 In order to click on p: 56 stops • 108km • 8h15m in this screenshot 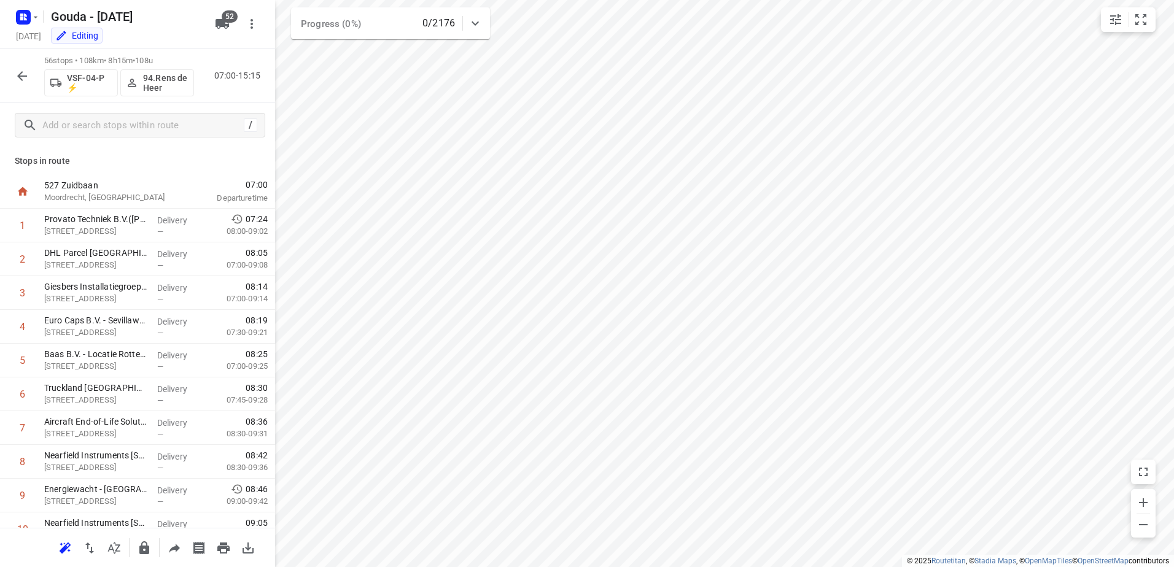, I will do `click(119, 61)`.